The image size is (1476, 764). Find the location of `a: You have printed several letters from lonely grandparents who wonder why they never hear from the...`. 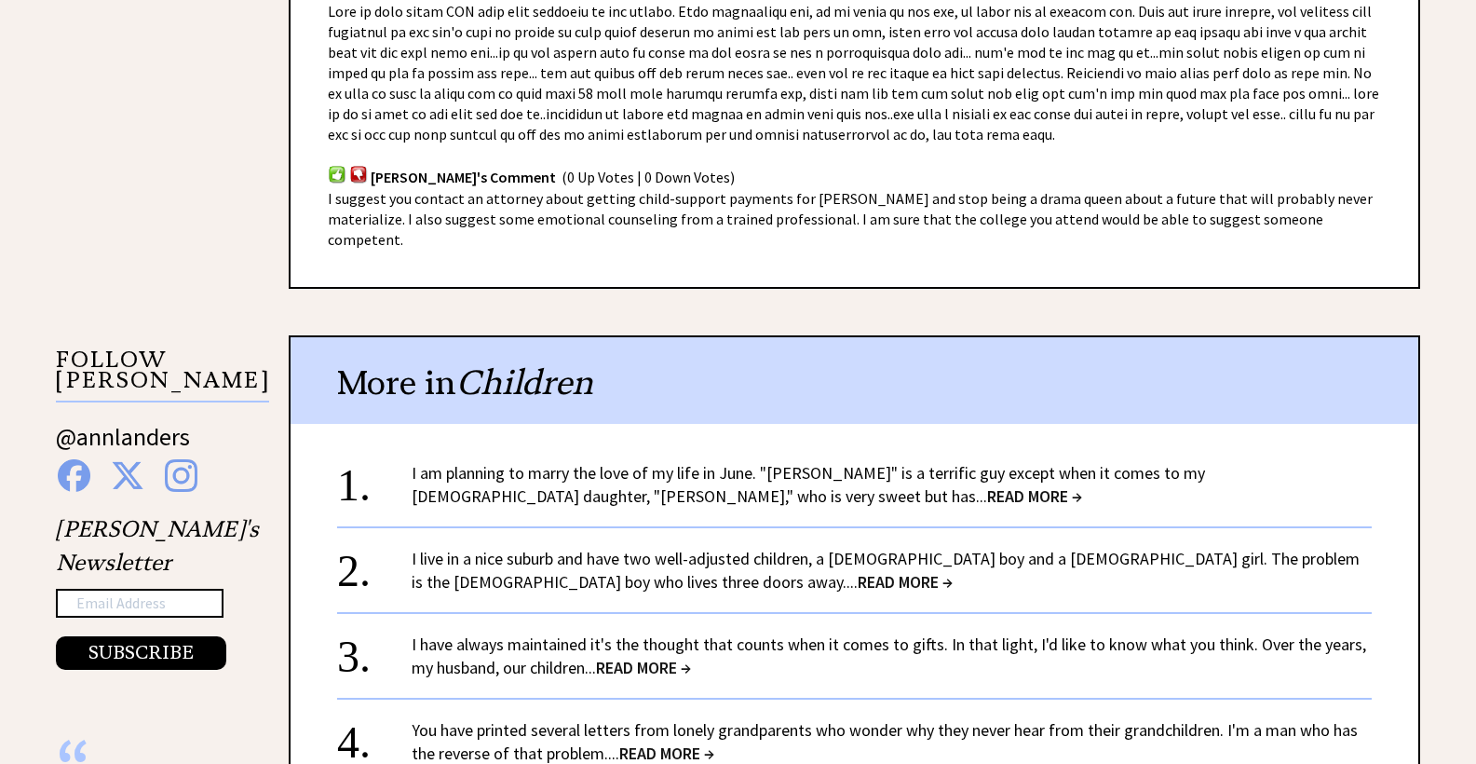

a: You have printed several letters from lonely grandparents who wonder why they never hear from the... is located at coordinates (885, 741).